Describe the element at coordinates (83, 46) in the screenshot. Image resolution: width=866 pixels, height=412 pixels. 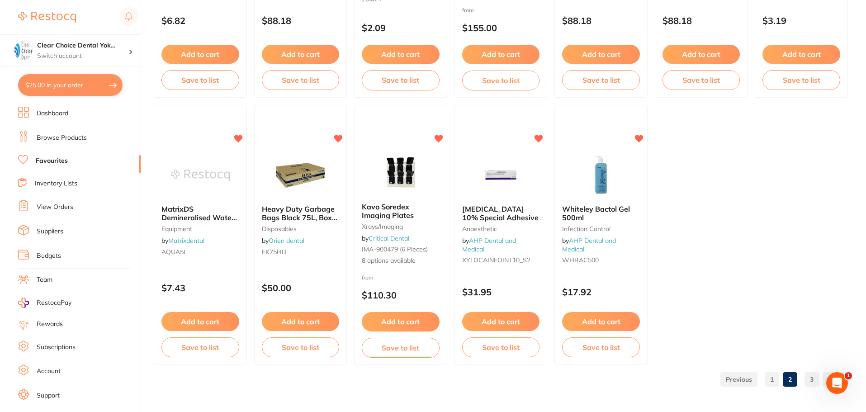
I see `h4: Clear Choice Dental Yokine` at that location.